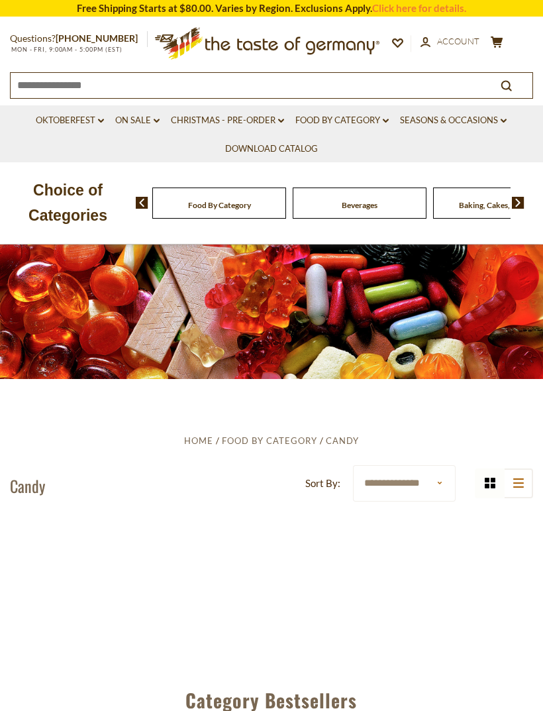 The height and width of the screenshot is (711, 543). Describe the element at coordinates (199, 441) in the screenshot. I see `span: Home` at that location.